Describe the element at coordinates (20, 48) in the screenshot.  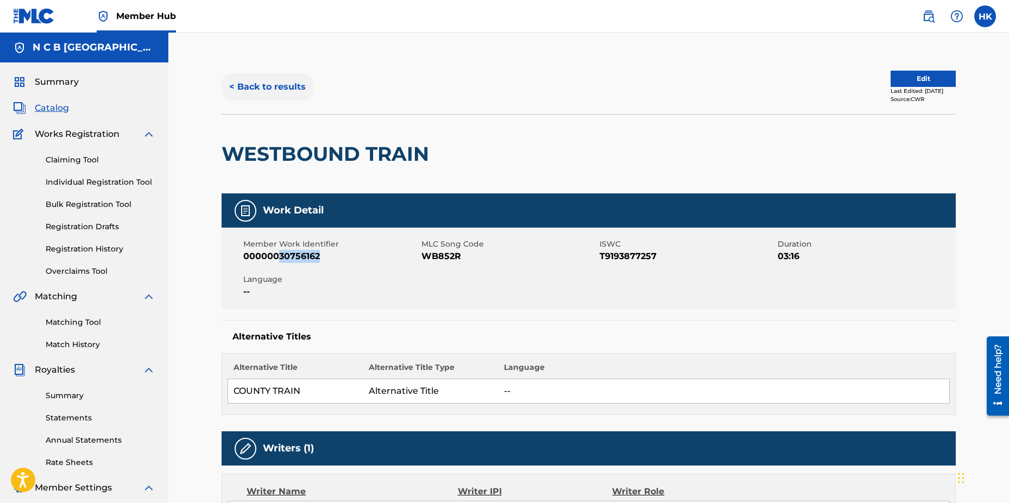
I see `img: Accounts` at that location.